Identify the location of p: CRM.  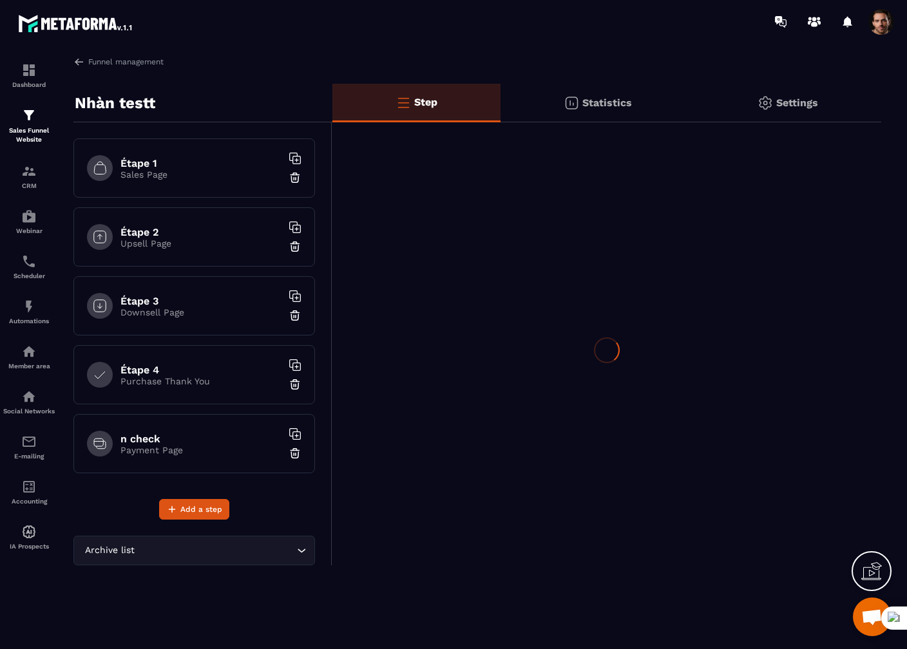
(29, 186).